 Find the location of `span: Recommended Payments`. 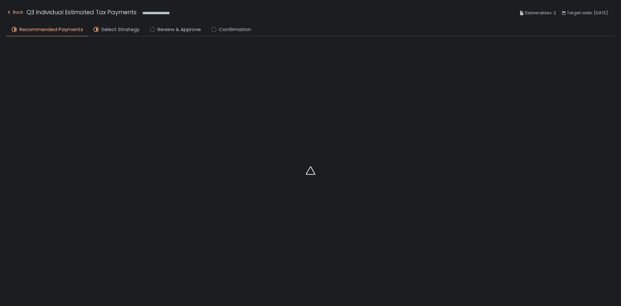

span: Recommended Payments is located at coordinates (51, 29).